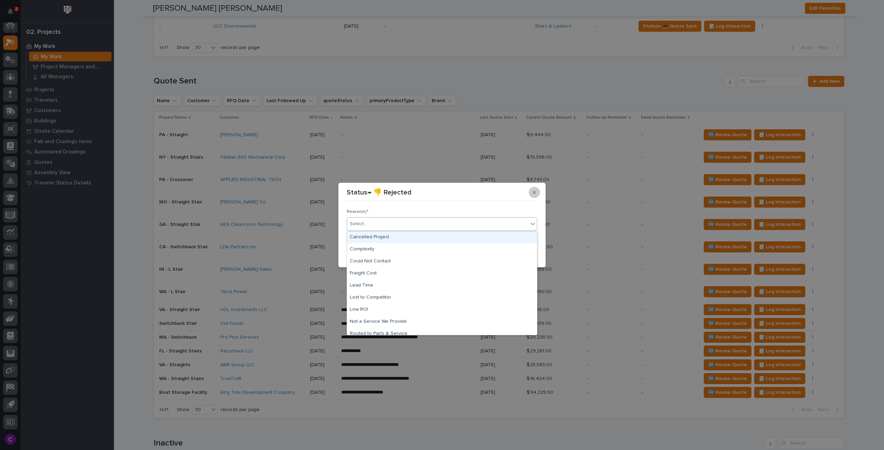  I want to click on p: Status→ 👎 Rejected, so click(379, 193).